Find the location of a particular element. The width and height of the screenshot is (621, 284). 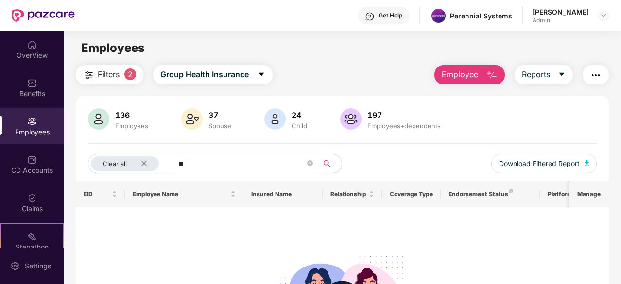

img: svg+xml;base64,PHN2ZyBpZD0iQ2xhaW0iIHhtbG5zPSJodHRwOi8vd3d3LnczLm9yZy8yMDAwL3N2ZyIgd2lkdGg9IjIwIi... is located at coordinates (32, 198).